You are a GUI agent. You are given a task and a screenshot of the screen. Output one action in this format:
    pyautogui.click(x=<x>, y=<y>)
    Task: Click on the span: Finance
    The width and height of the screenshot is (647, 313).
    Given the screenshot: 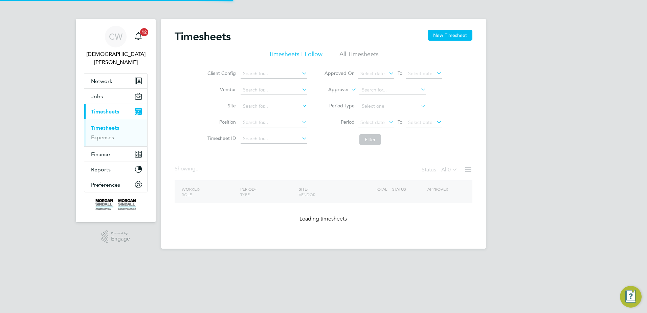 What is the action you would take?
    pyautogui.click(x=100, y=154)
    